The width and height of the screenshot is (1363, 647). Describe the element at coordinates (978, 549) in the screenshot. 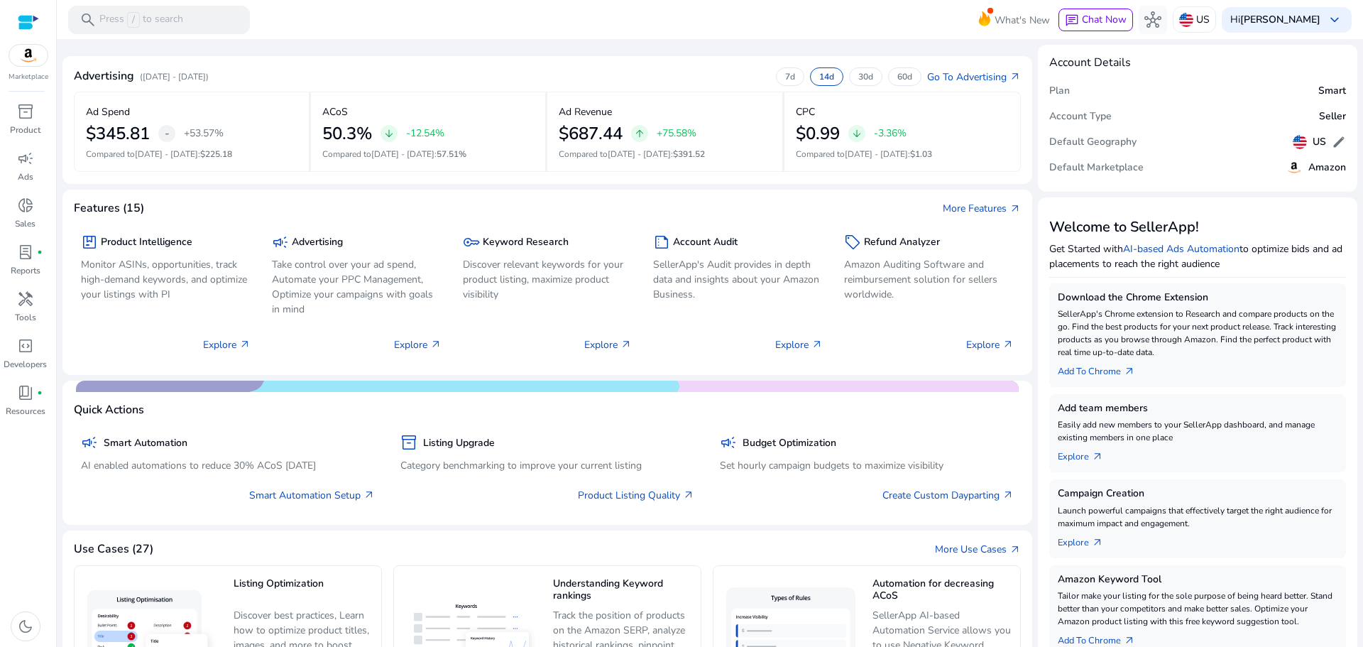

I see `a: More Use Casesarrow_outward` at that location.